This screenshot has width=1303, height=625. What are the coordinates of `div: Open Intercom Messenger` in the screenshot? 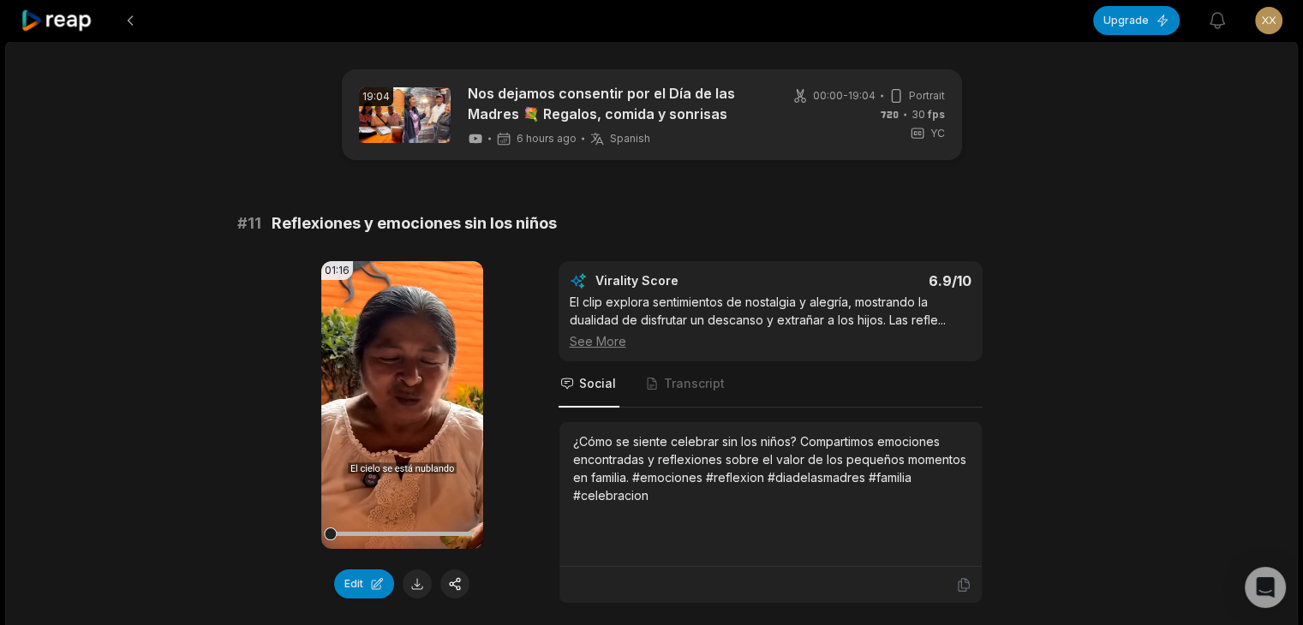 It's located at (1265, 588).